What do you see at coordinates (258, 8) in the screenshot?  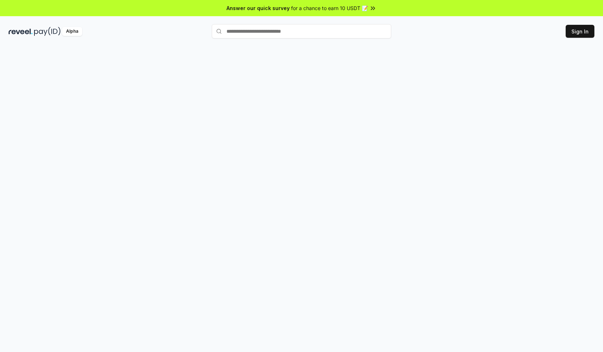 I see `span: Answer our quick survey` at bounding box center [258, 8].